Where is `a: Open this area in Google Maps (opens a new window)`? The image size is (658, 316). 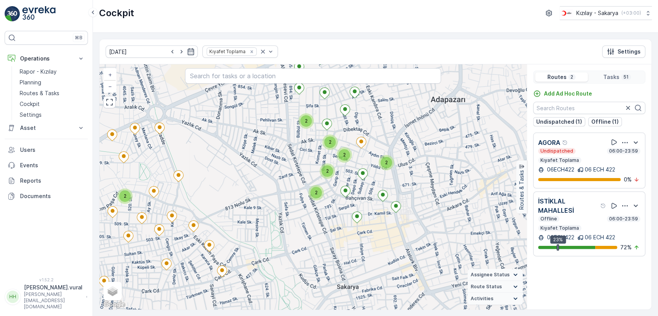
a: Open this area in Google Maps (opens a new window) is located at coordinates (114, 304).